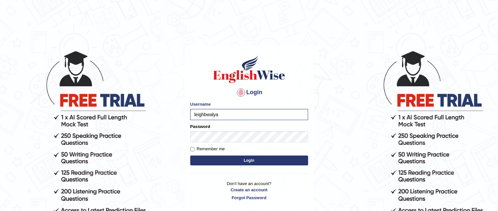  What do you see at coordinates (249, 189) in the screenshot?
I see `a: Create an account` at bounding box center [249, 189].